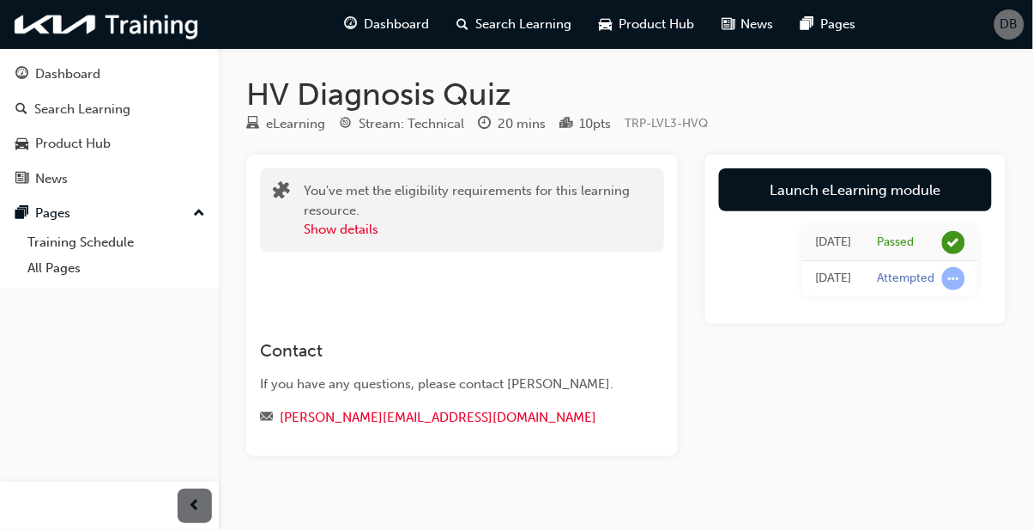  What do you see at coordinates (282, 192) in the screenshot?
I see `span: puzzle-icon` at bounding box center [282, 192].